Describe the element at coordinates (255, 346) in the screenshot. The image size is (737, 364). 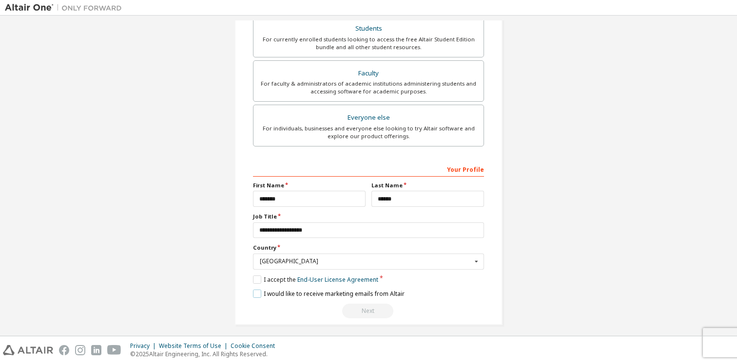
I see `div: Cookie Consent` at that location.